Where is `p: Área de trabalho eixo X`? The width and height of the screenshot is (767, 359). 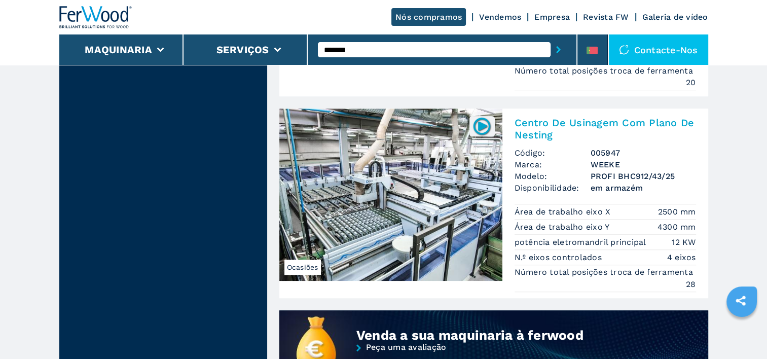 p: Área de trabalho eixo X is located at coordinates (564, 212).